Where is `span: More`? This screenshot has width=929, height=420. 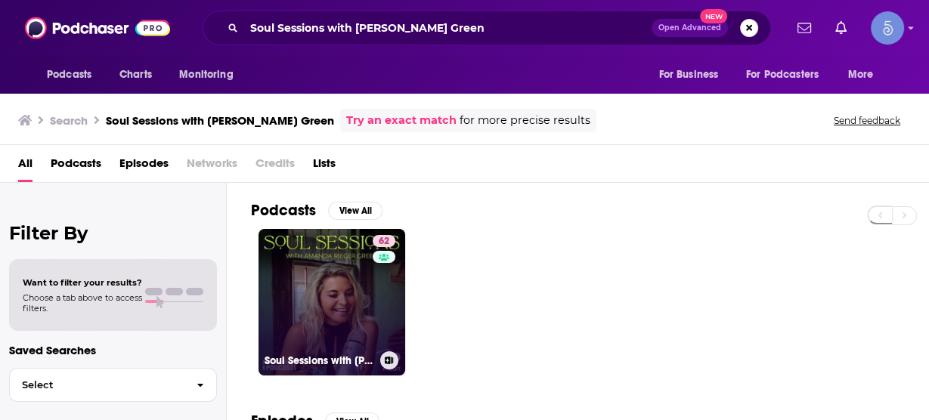 span: More is located at coordinates (861, 75).